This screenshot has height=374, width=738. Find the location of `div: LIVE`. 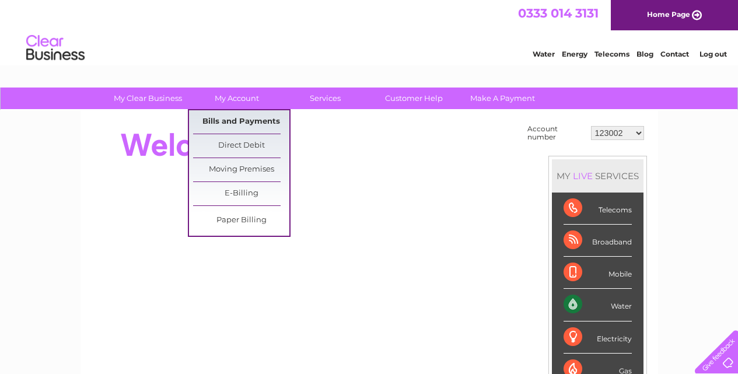

div: LIVE is located at coordinates (583, 176).